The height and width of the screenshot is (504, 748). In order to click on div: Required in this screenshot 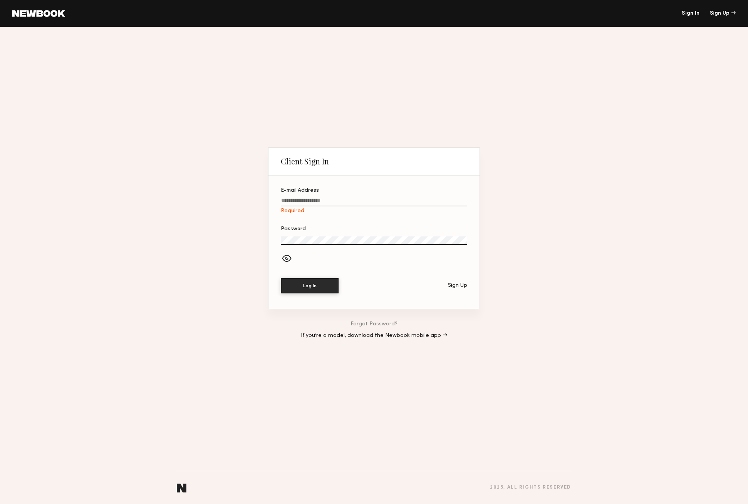, I will do `click(374, 211)`.